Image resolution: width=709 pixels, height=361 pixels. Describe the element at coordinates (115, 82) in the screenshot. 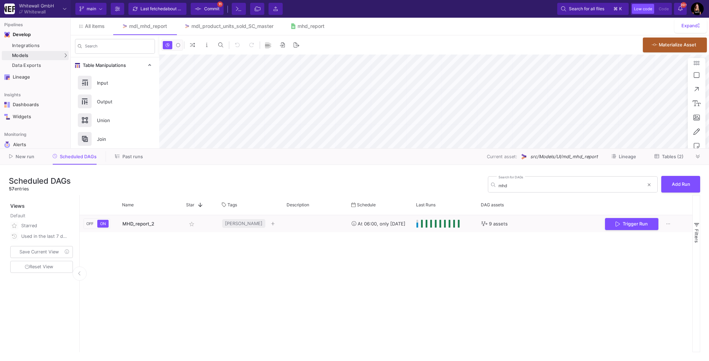

I see `button: Input` at that location.